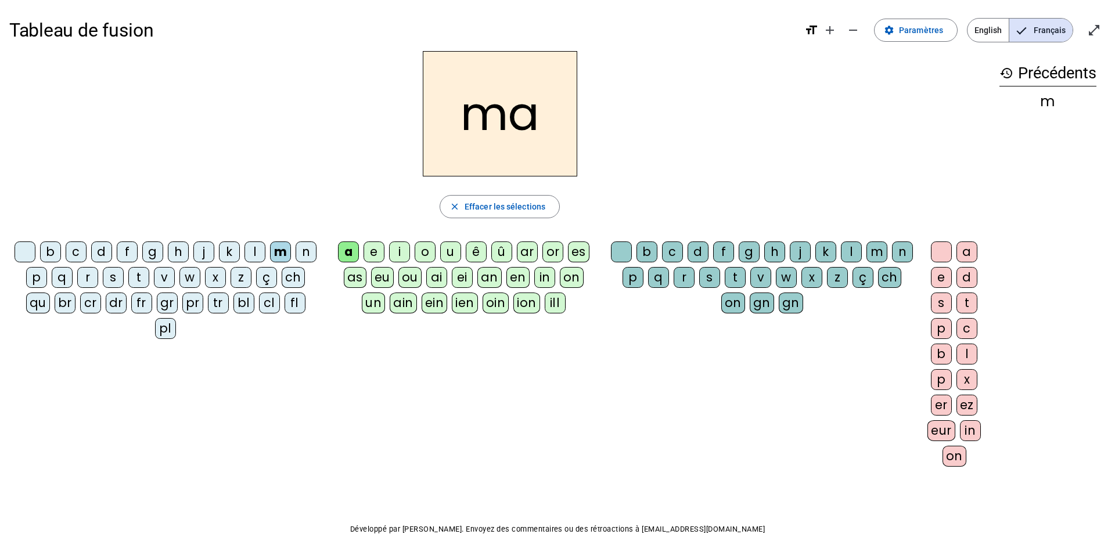 The height and width of the screenshot is (556, 1115). What do you see at coordinates (502, 252) in the screenshot?
I see `div: û` at bounding box center [502, 252].